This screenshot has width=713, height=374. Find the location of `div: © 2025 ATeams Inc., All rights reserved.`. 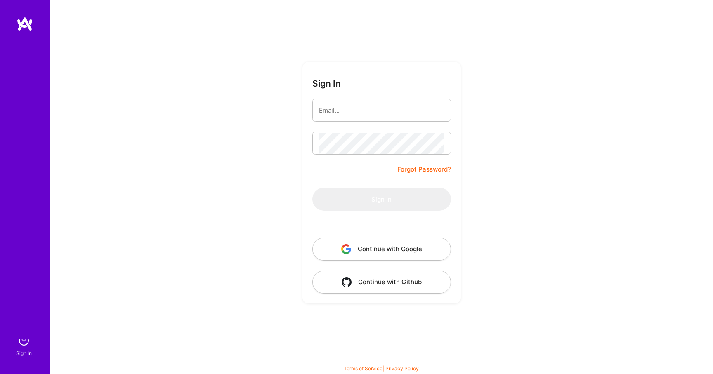

div: © 2025 ATeams Inc., All rights reserved. is located at coordinates (381, 360).